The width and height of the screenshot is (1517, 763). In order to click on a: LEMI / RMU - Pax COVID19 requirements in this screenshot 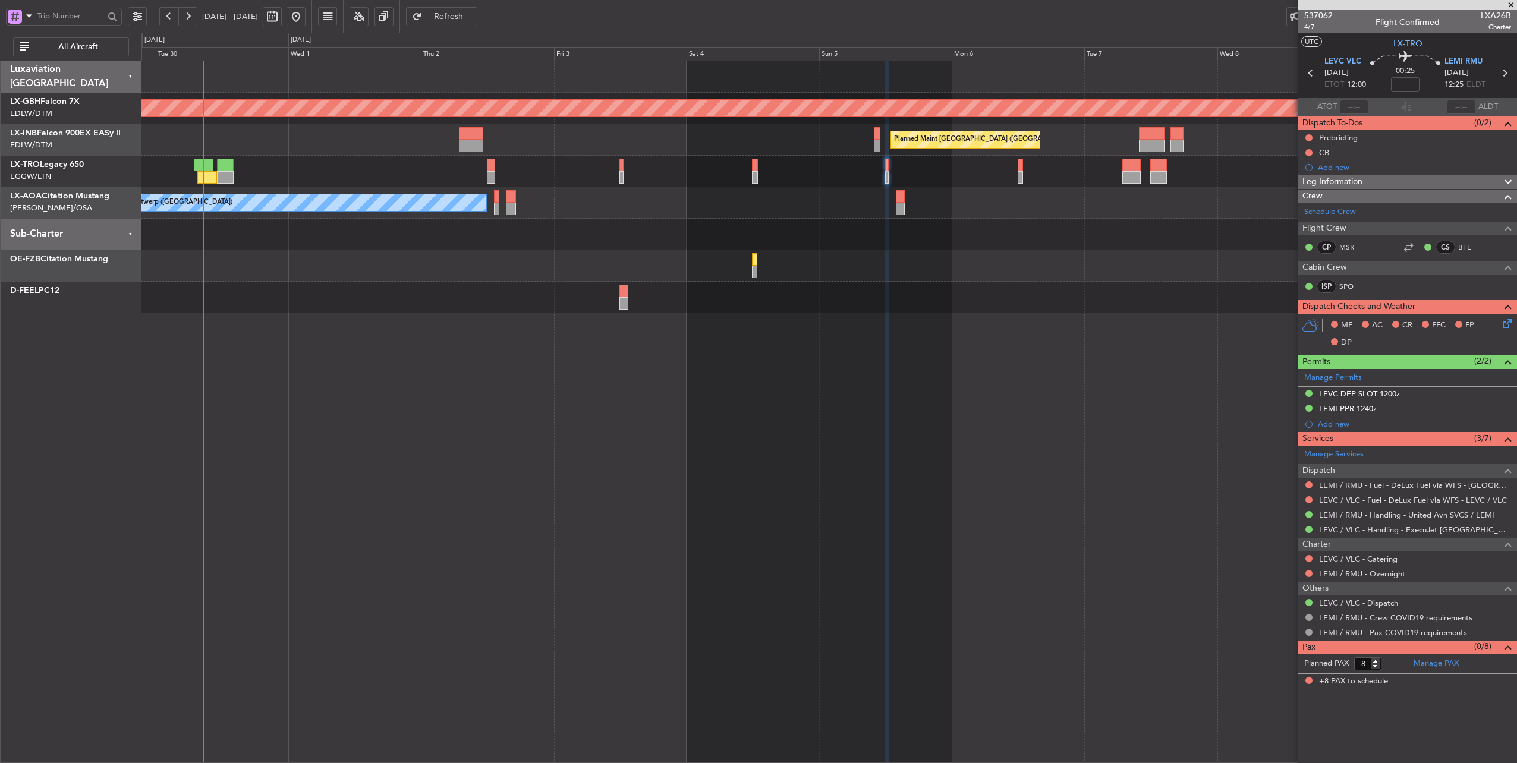, I will do `click(1392, 632)`.